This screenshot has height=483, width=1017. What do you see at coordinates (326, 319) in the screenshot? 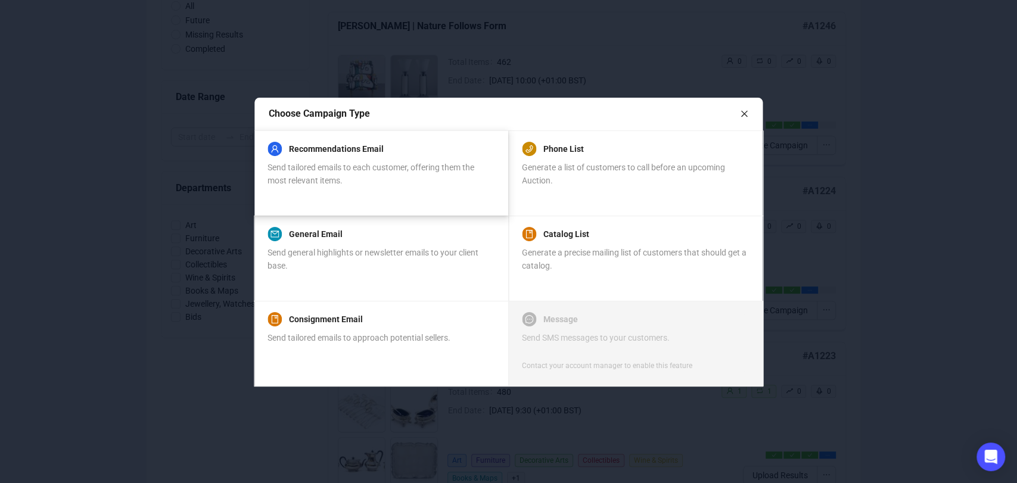
I see `a: Consignment Email` at bounding box center [326, 319].